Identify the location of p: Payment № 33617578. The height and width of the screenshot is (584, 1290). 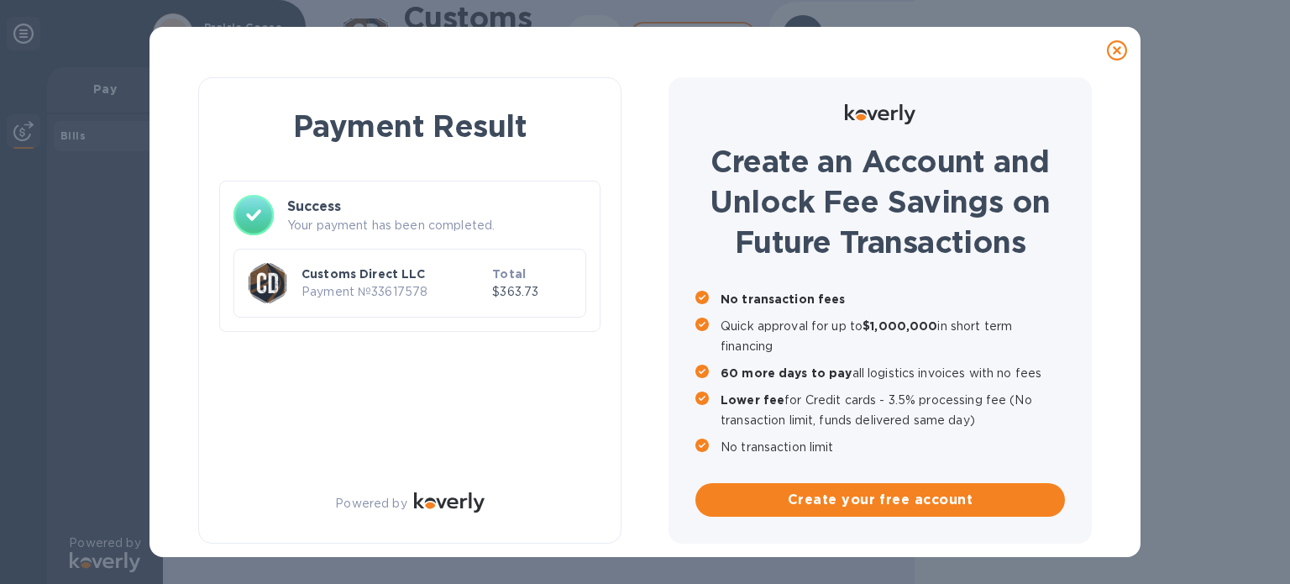
(393, 291).